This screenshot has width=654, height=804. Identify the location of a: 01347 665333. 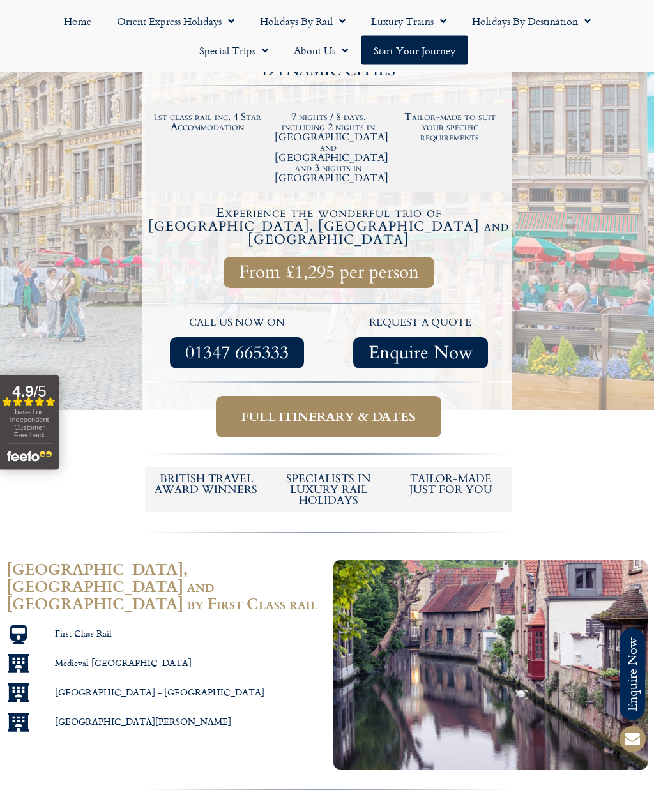
(237, 353).